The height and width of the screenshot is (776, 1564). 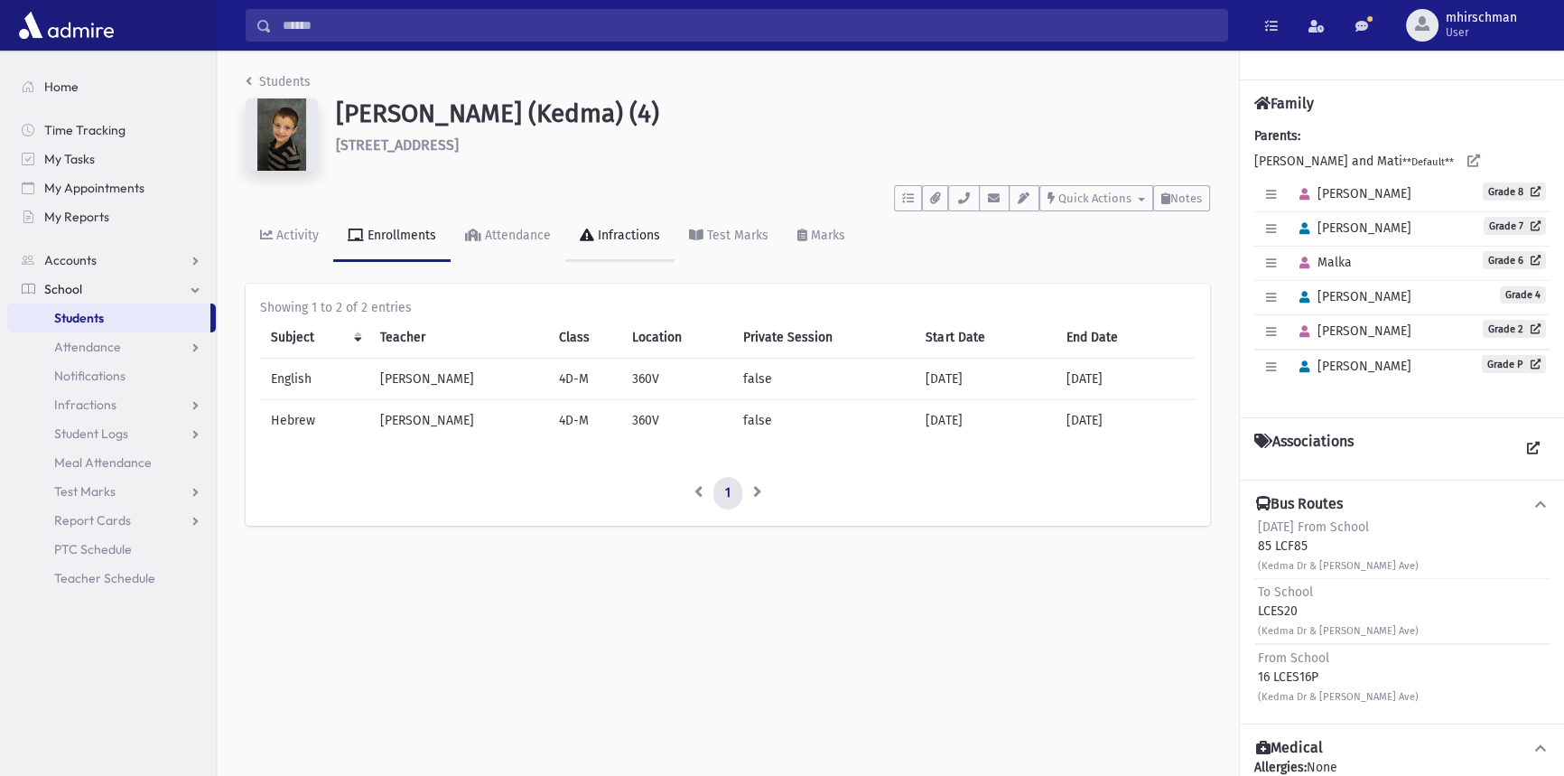 What do you see at coordinates (111, 130) in the screenshot?
I see `a: Time Tracking` at bounding box center [111, 130].